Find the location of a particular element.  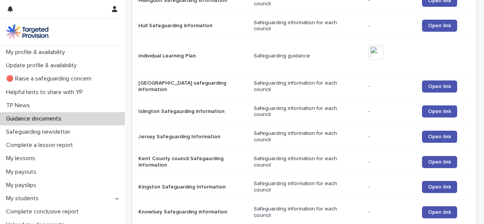

p: Guidance documents is located at coordinates (35, 119).